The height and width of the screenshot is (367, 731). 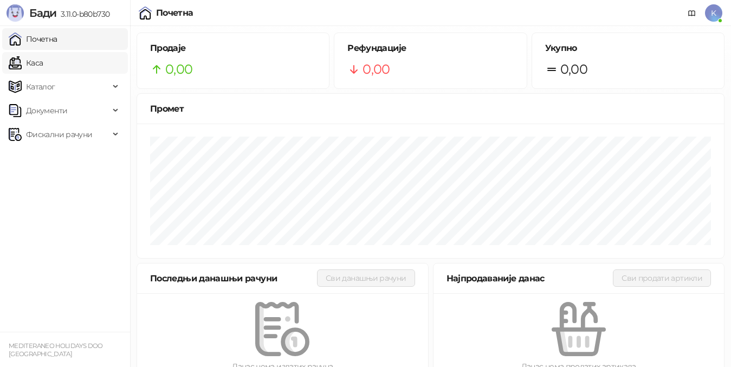 What do you see at coordinates (366, 278) in the screenshot?
I see `button: Сви данашњи рачуни` at bounding box center [366, 278].